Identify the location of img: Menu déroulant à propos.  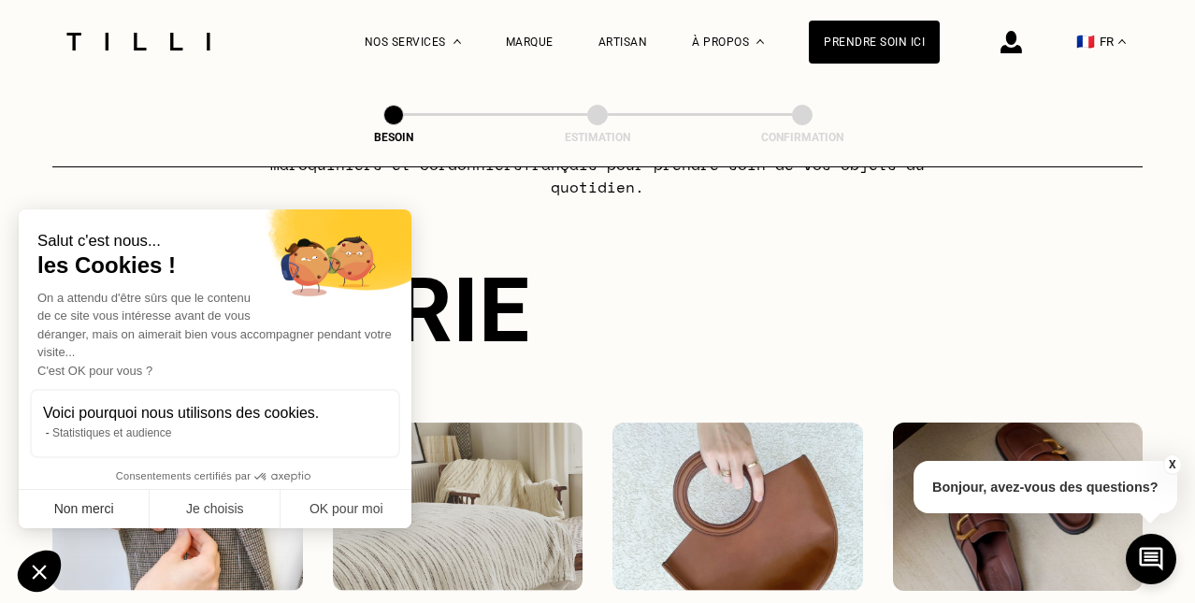
(760, 41).